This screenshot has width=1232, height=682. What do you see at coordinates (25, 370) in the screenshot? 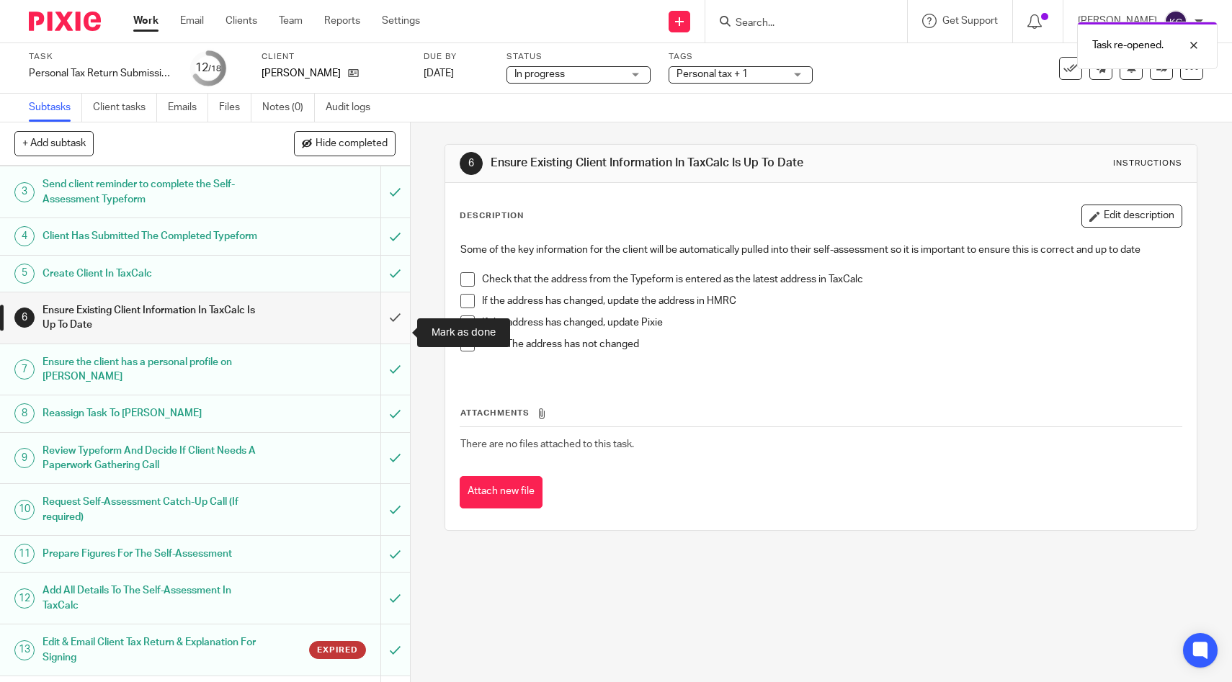
I see `div: 7` at bounding box center [25, 370].